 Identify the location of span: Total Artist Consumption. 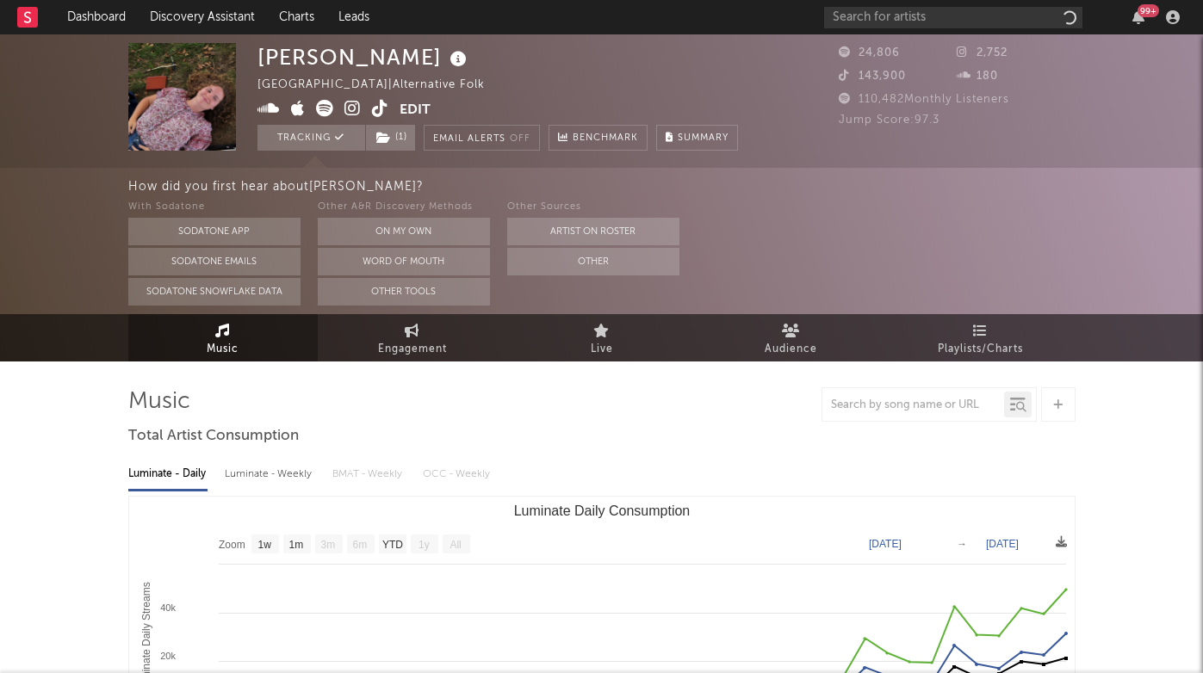
(213, 436).